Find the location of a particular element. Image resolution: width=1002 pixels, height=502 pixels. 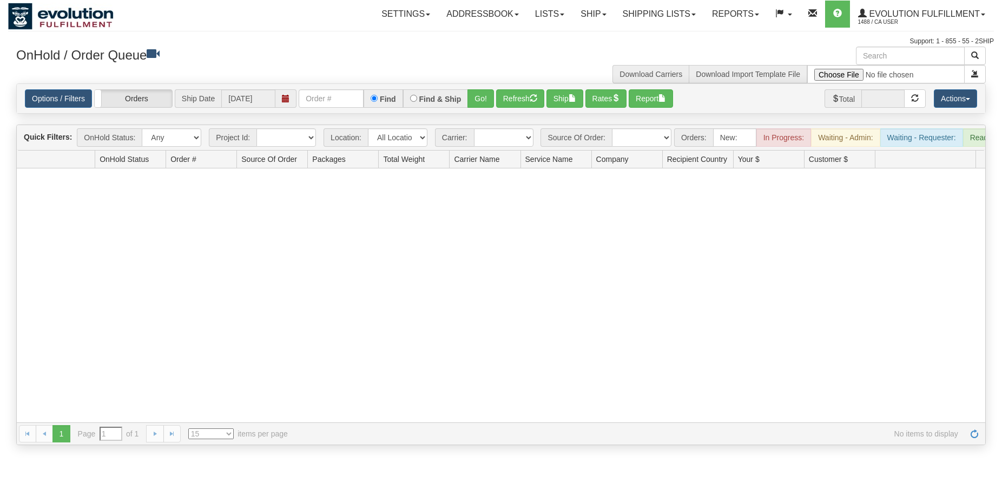

a: Download Carriers is located at coordinates (651, 74).